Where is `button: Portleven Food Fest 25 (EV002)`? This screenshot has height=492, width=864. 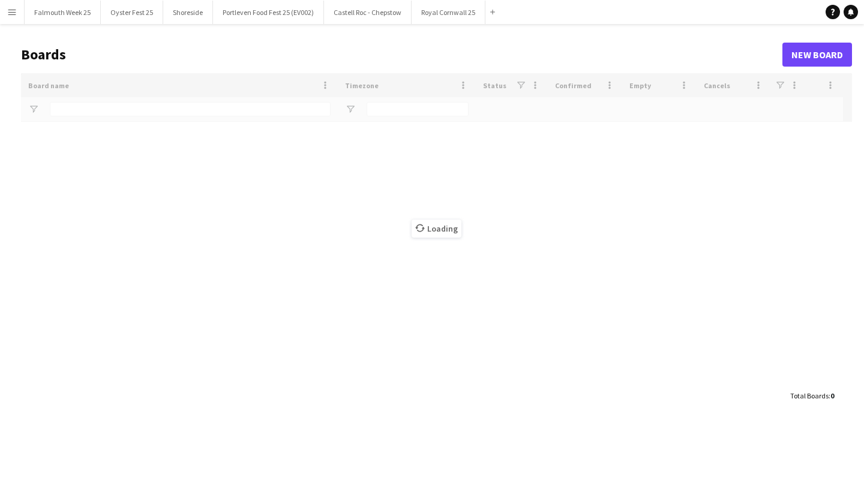
button: Portleven Food Fest 25 (EV002) is located at coordinates (268, 12).